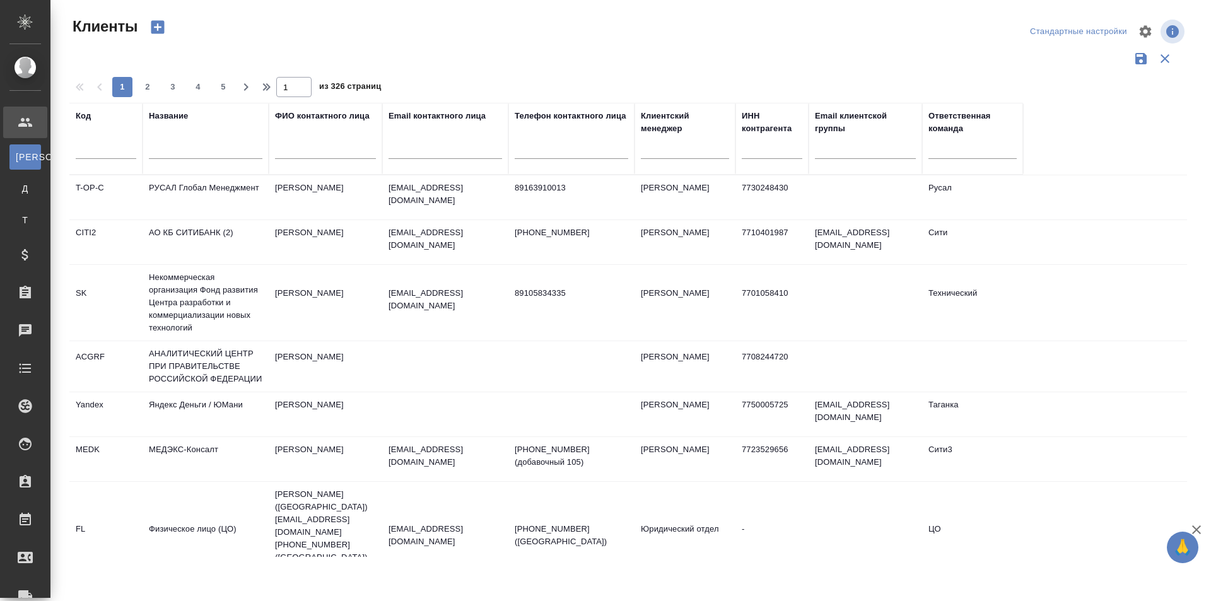 The height and width of the screenshot is (601, 1211). What do you see at coordinates (972, 539) in the screenshot?
I see `td: ЦО` at bounding box center [972, 539].